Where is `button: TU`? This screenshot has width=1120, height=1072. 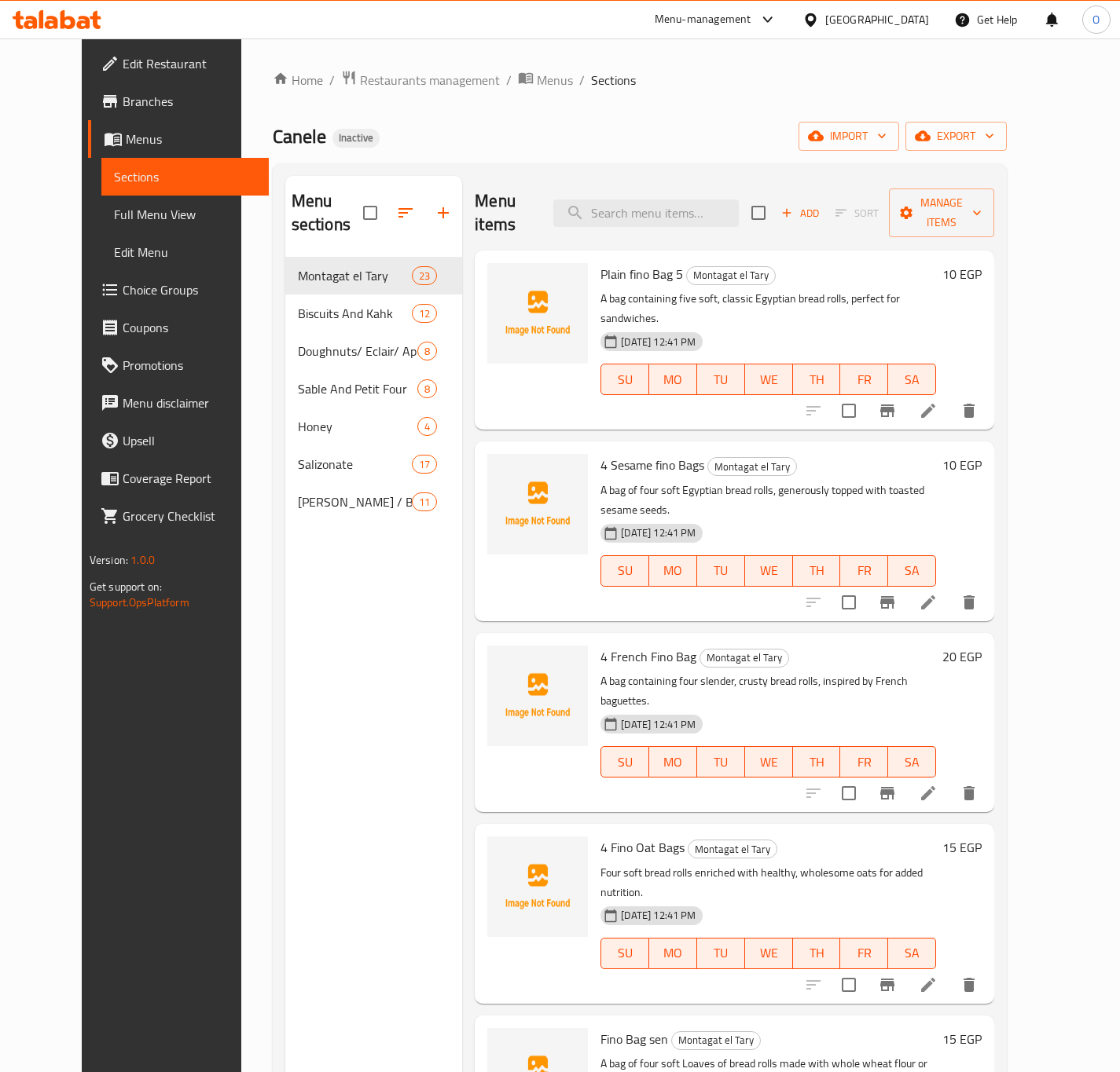
button: TU is located at coordinates (720, 954).